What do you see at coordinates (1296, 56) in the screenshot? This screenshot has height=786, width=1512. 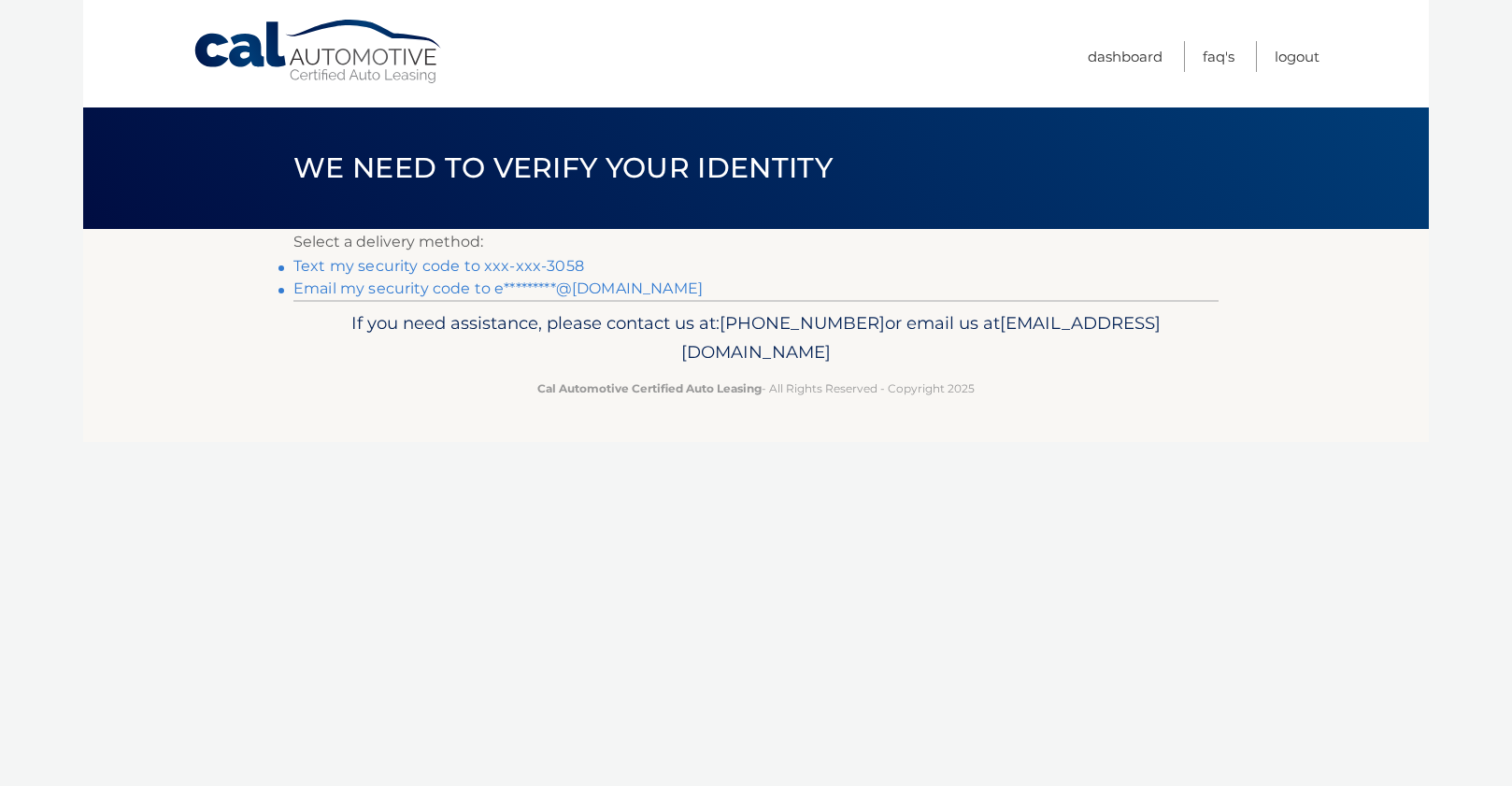 I see `a: Logout` at bounding box center [1296, 56].